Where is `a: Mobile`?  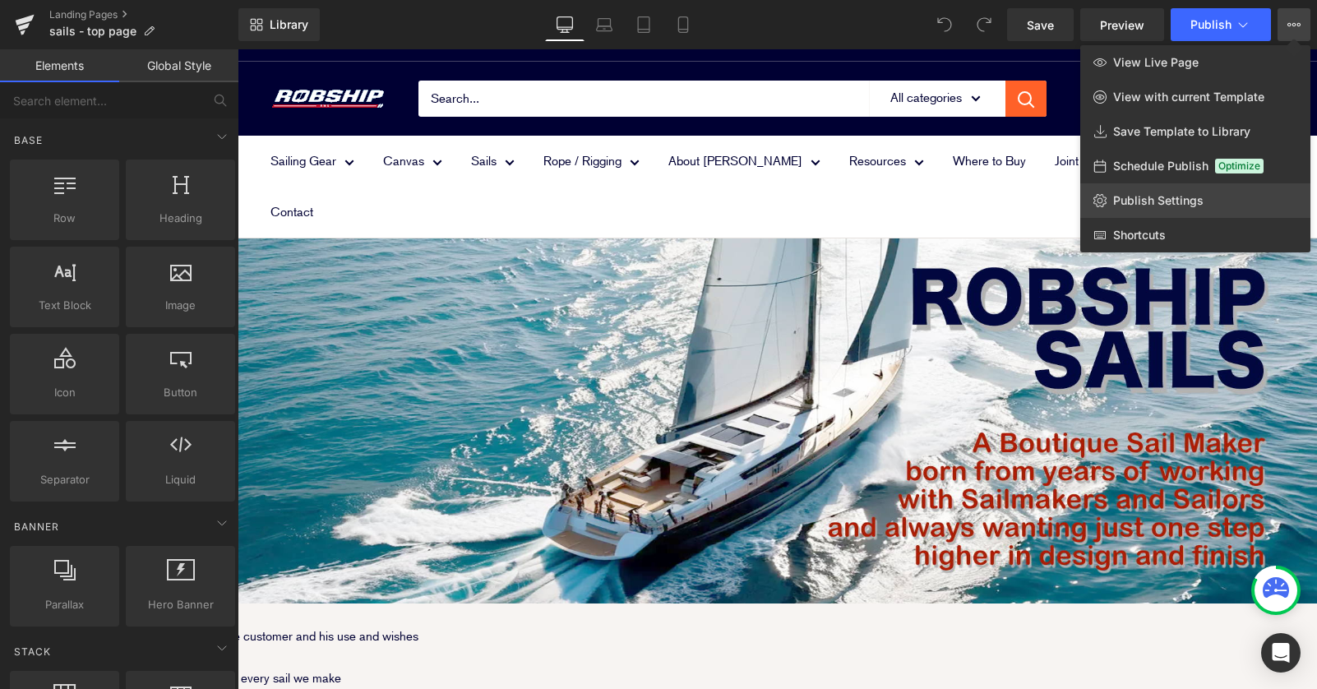
a: Mobile is located at coordinates (683, 25).